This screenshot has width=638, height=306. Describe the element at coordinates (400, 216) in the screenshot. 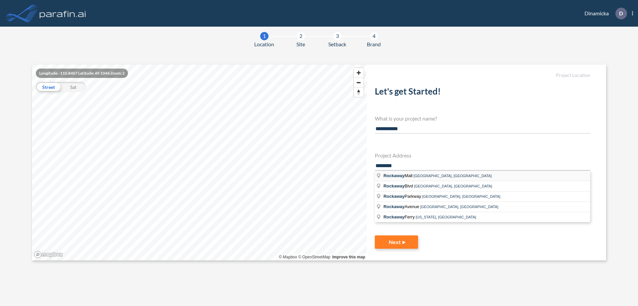

I see `span: Ferry` at that location.